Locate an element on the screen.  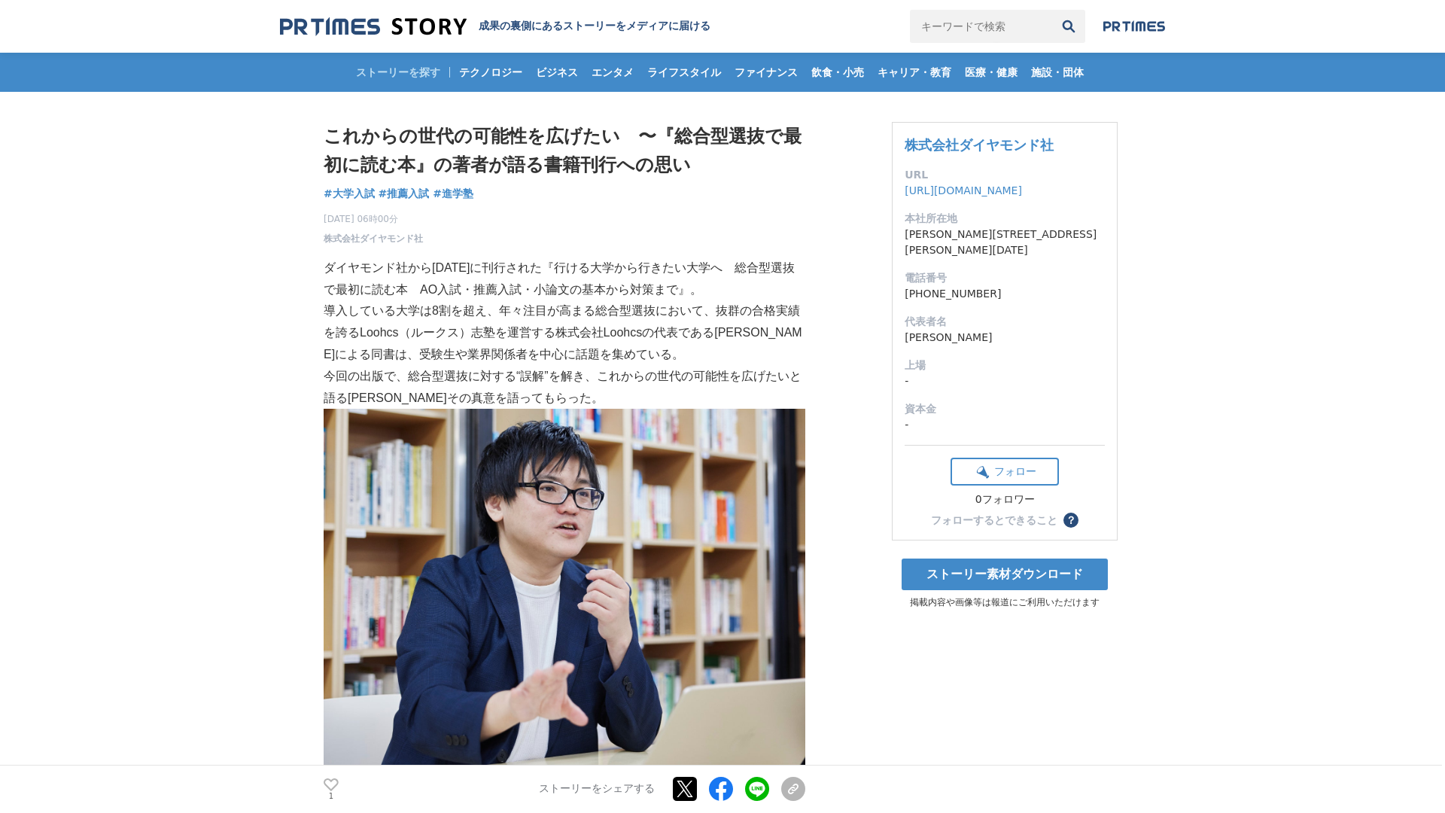
span: 施設・団体 is located at coordinates (1057, 72).